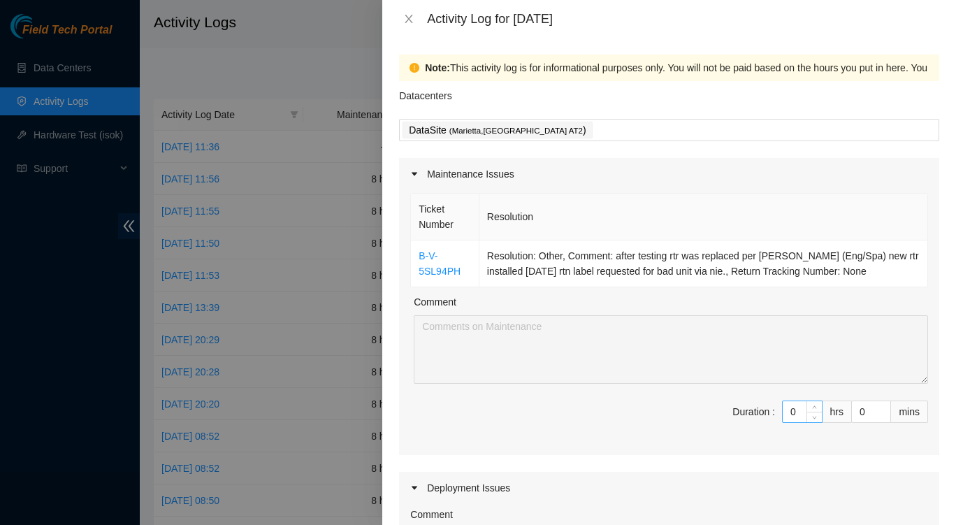 Image resolution: width=956 pixels, height=525 pixels. I want to click on span: close, so click(409, 19).